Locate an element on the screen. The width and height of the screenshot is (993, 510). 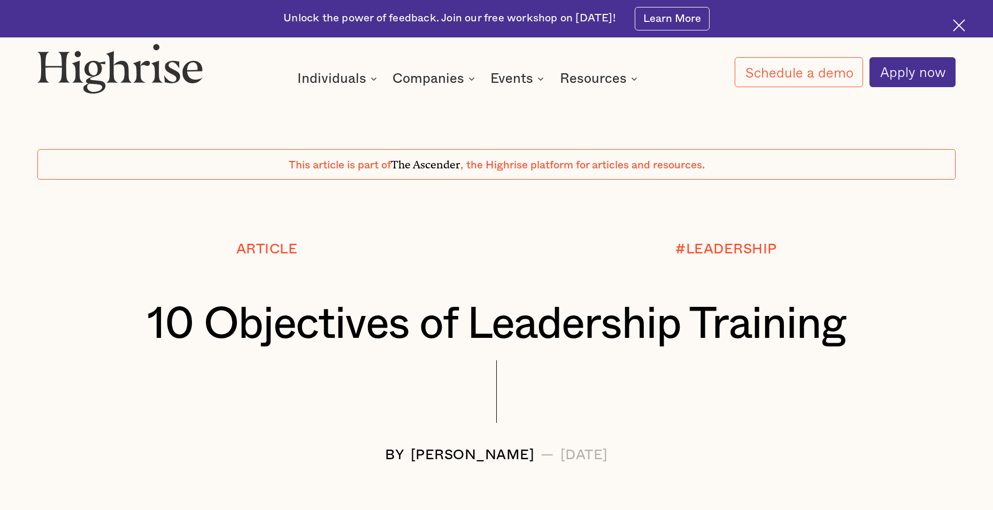
a: Learn More is located at coordinates (672, 19).